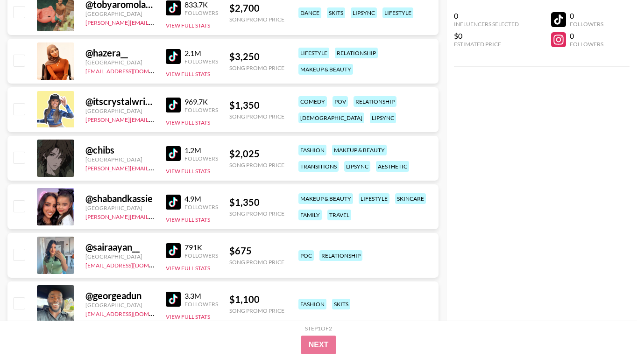 This screenshot has height=358, width=637. Describe the element at coordinates (201, 150) in the screenshot. I see `div: 1.2M` at that location.